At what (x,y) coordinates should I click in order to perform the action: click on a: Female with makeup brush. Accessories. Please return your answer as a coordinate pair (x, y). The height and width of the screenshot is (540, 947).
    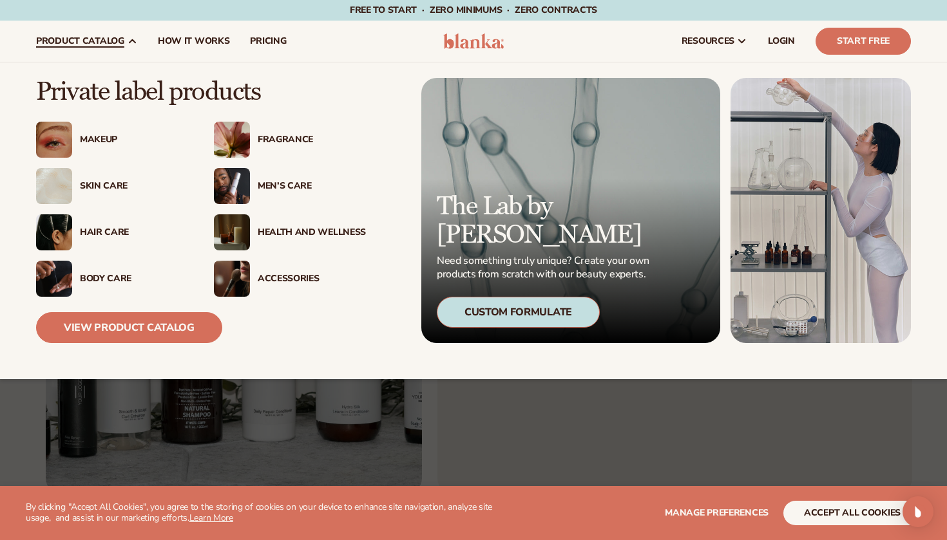
    Looking at the image, I should click on (290, 279).